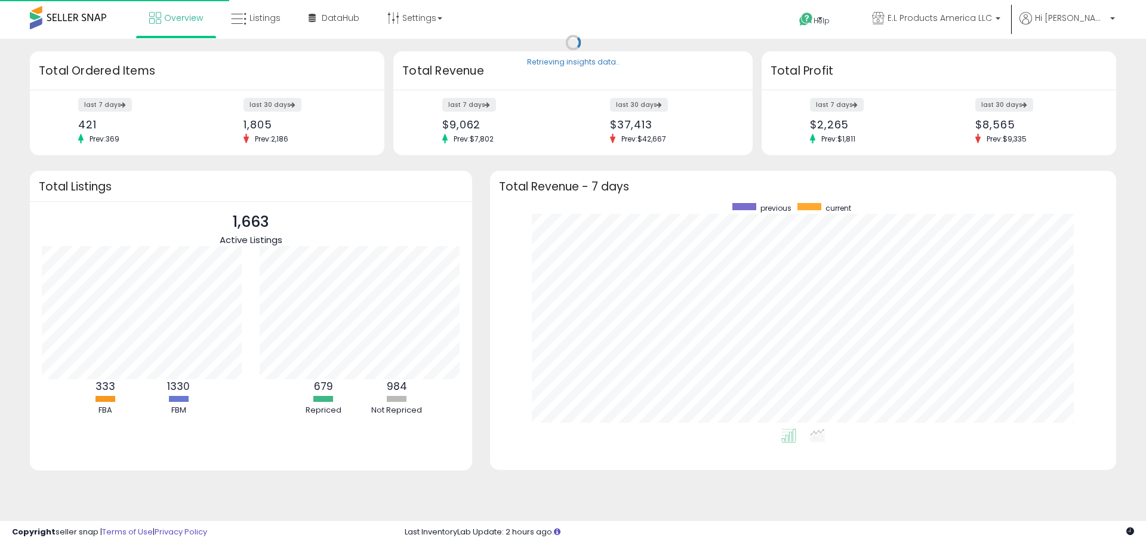  Describe the element at coordinates (178, 386) in the screenshot. I see `b: 1330` at that location.